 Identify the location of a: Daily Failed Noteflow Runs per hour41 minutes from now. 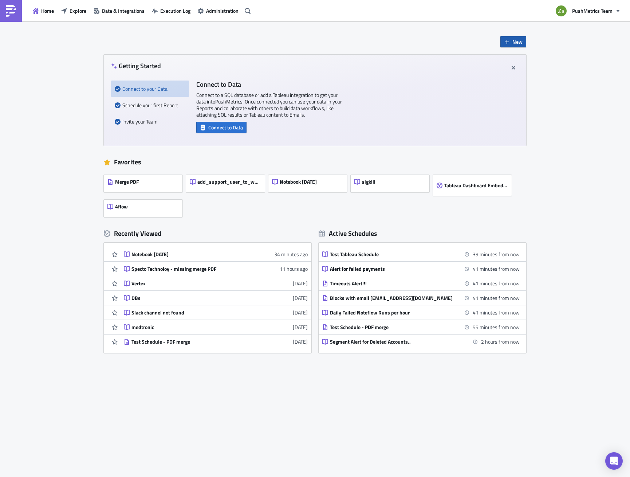
(421, 312).